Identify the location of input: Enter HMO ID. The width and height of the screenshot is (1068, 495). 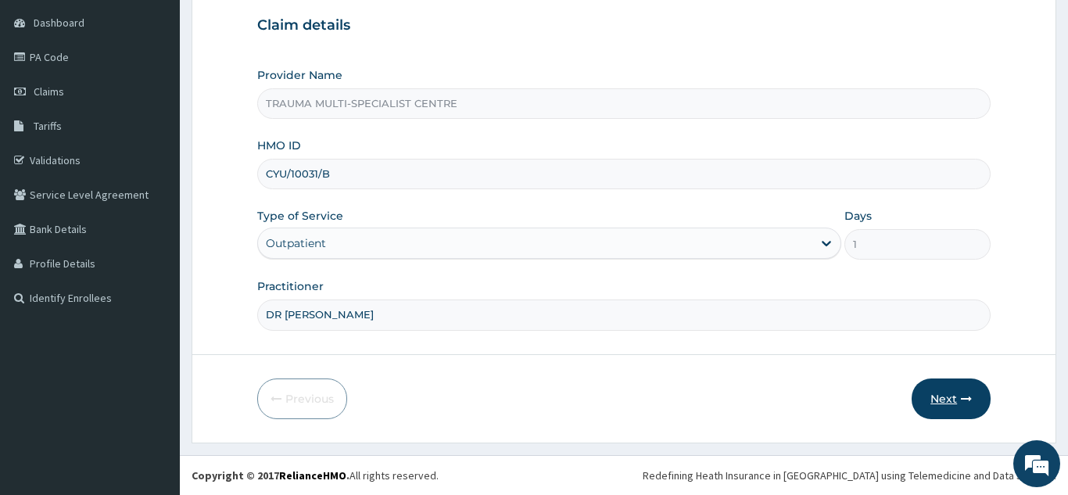
(624, 174).